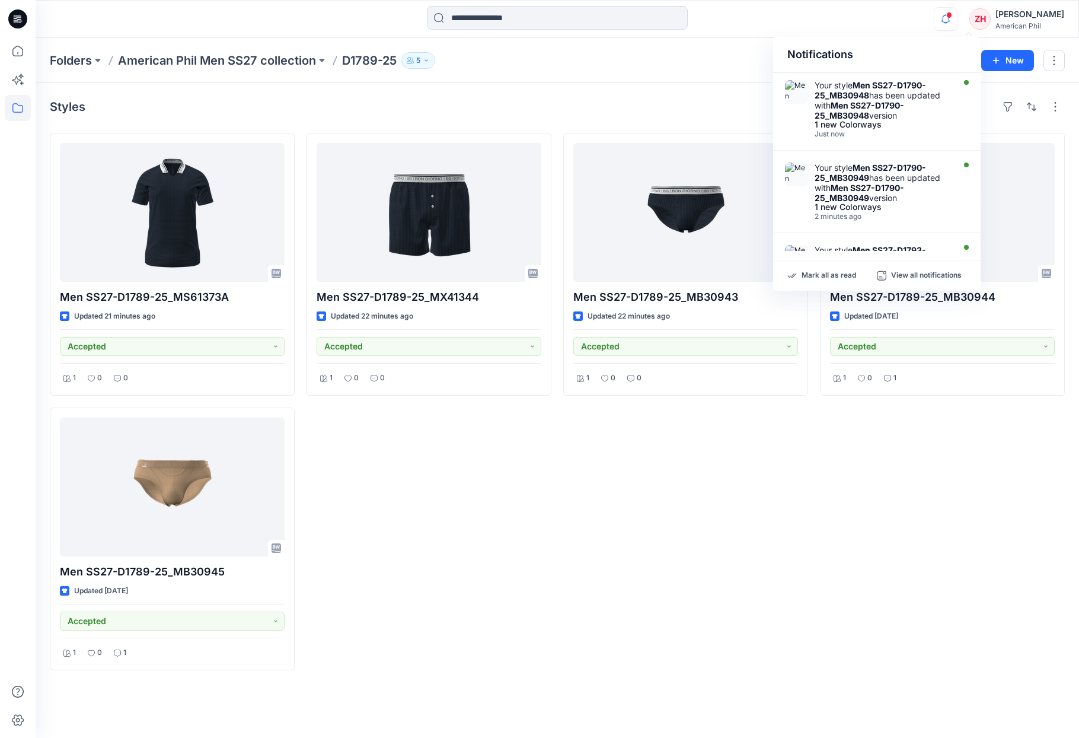 The height and width of the screenshot is (738, 1079). I want to click on p: Folders, so click(71, 60).